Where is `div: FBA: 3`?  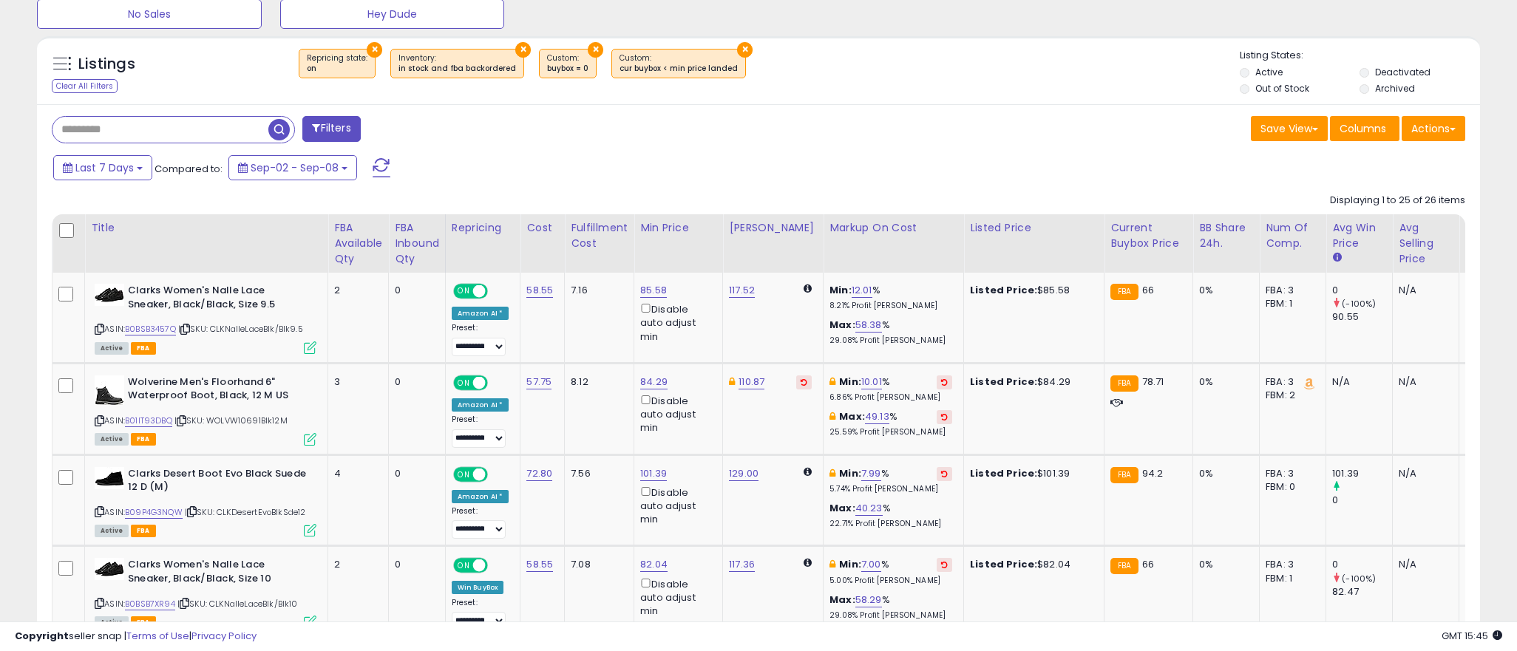 div: FBA: 3 is located at coordinates (1290, 474).